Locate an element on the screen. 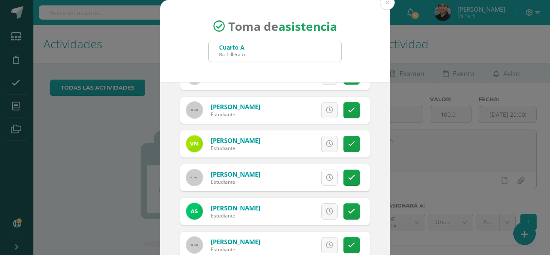  img: b97007b0dafb4e266ce54e8f97591d5a.png is located at coordinates (194, 211).